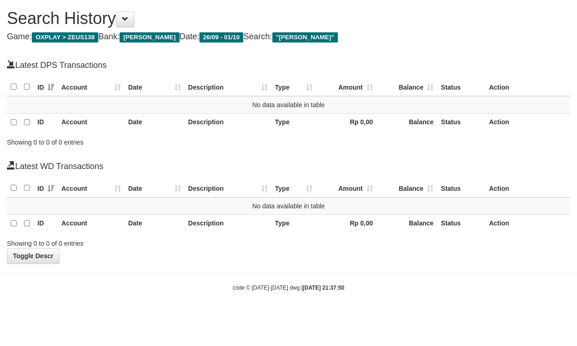 The image size is (577, 346). I want to click on h1: Search History, so click(288, 18).